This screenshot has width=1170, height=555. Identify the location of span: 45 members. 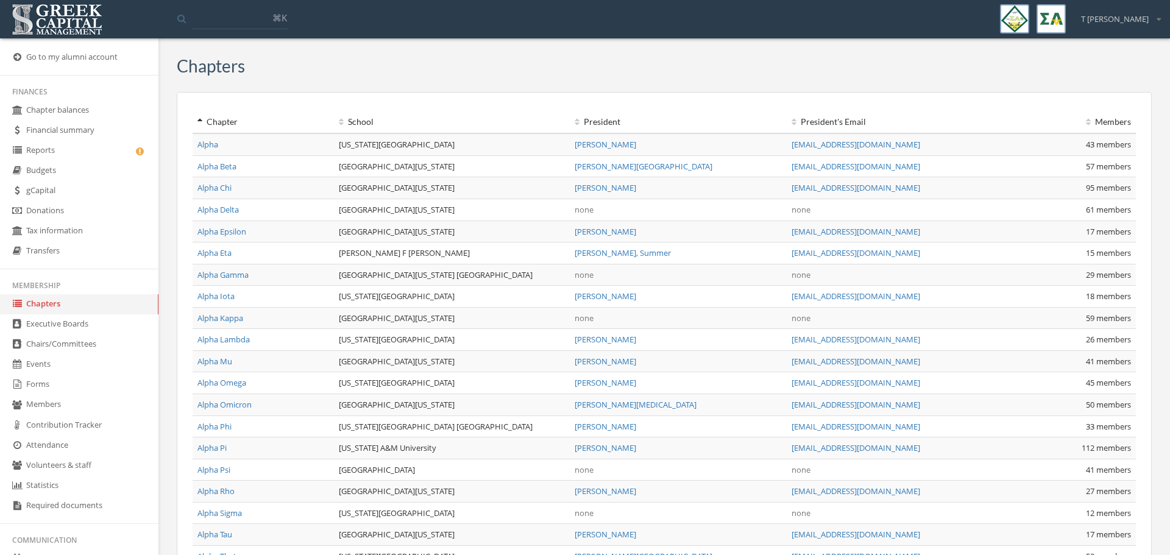
(1109, 383).